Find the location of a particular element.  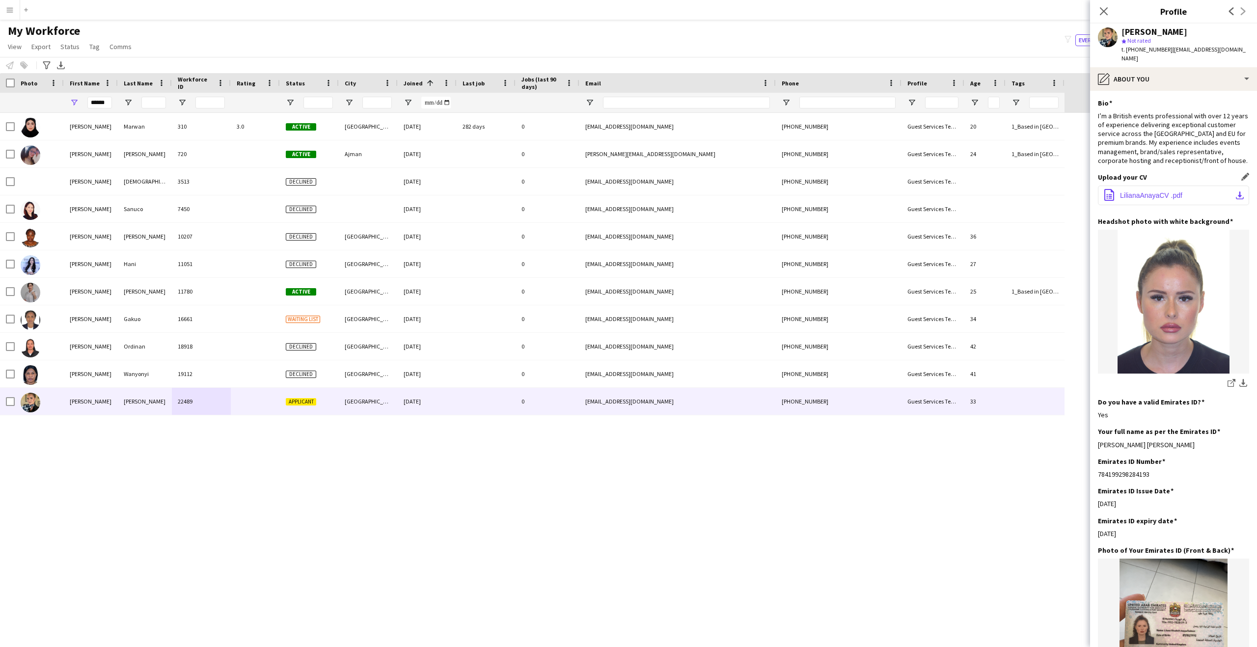

div: 22489 is located at coordinates (201, 401).